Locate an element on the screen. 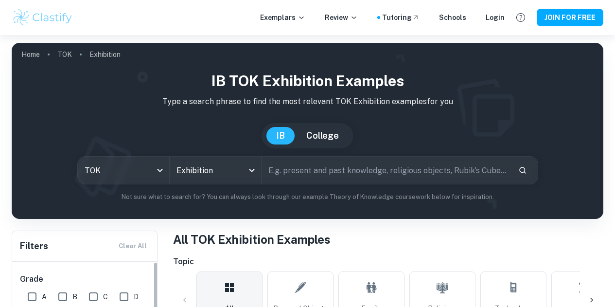  p: Exemplars is located at coordinates (282, 17).